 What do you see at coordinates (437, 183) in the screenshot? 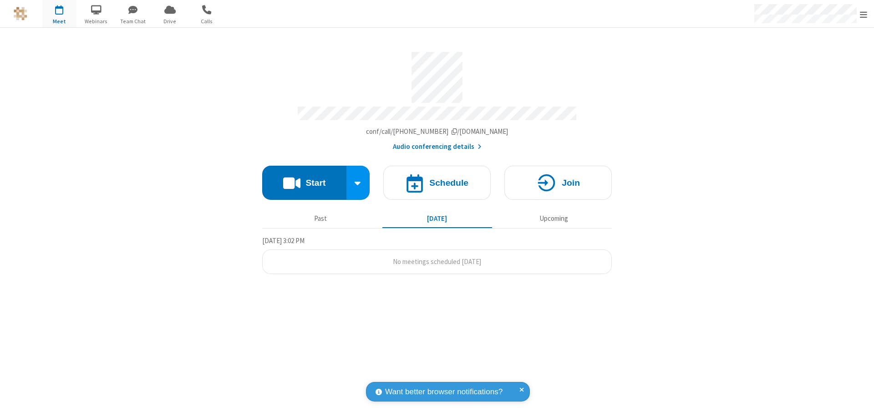
I see `button: Schedule` at bounding box center [437, 183].